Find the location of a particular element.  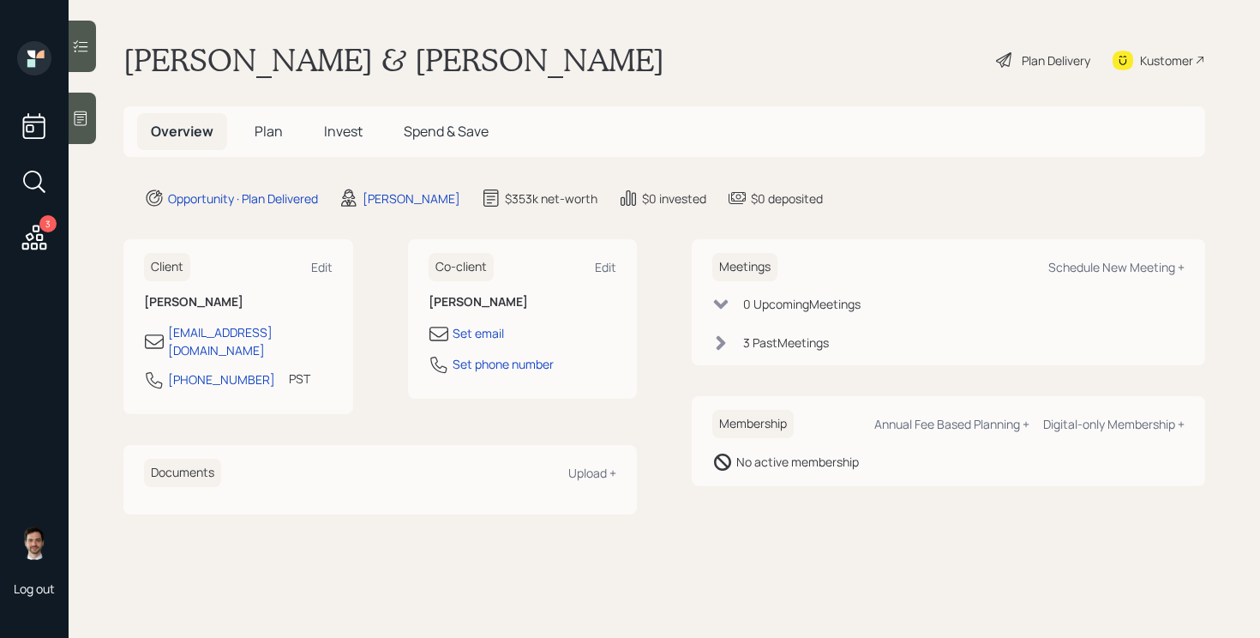

div: PST is located at coordinates (299, 378).